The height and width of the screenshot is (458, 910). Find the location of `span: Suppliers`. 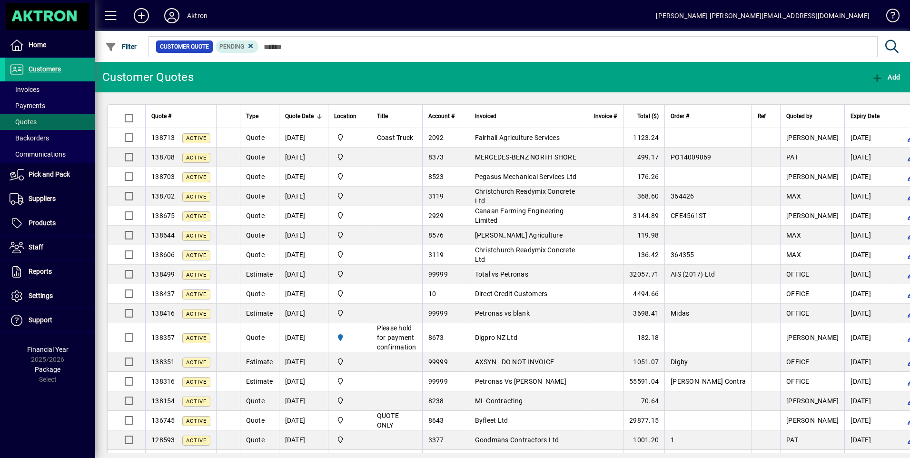

span: Suppliers is located at coordinates (42, 199).